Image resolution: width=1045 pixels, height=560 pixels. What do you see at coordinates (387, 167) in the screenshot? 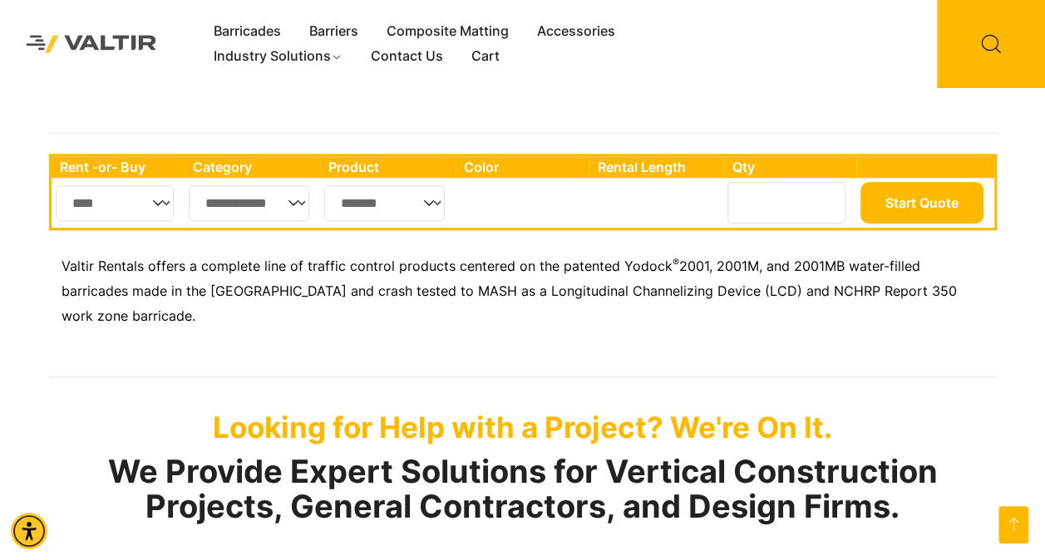
I see `th: Product` at bounding box center [387, 167].